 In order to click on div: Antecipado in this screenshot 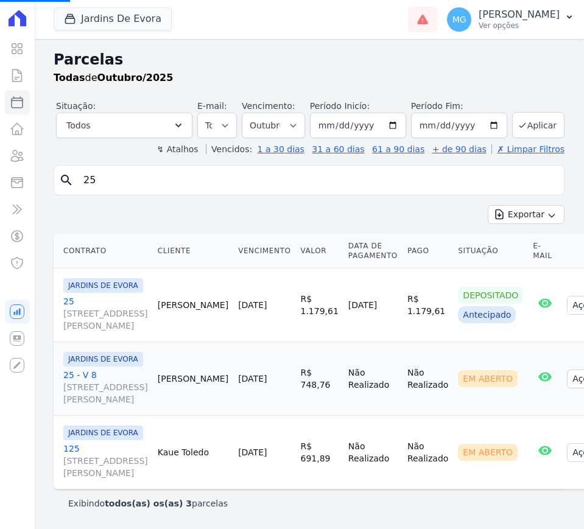, I will do `click(486, 315)`.